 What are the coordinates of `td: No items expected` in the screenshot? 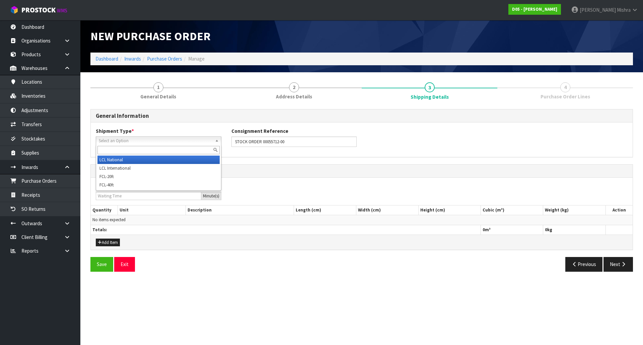 It's located at (361, 220).